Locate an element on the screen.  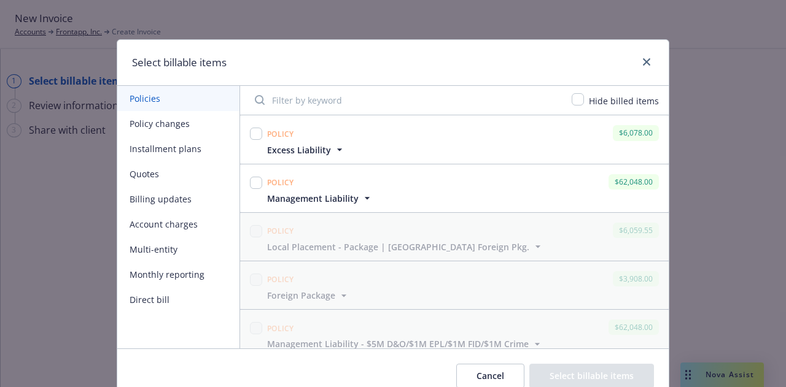
button: Direct bill is located at coordinates (178, 300).